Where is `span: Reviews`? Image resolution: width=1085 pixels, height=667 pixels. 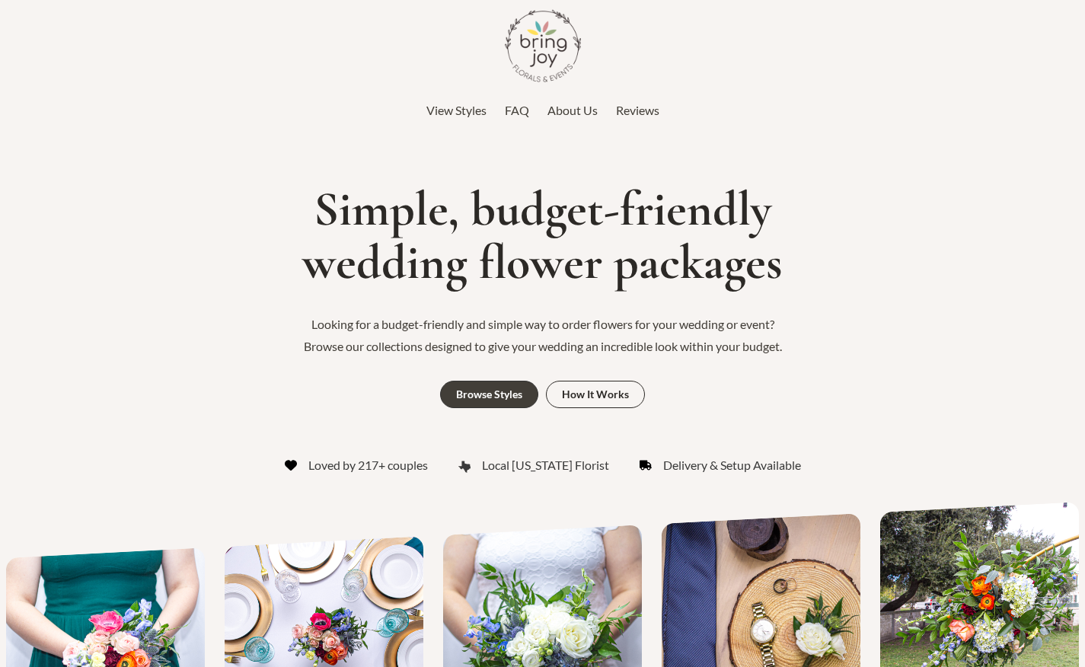
span: Reviews is located at coordinates (637, 110).